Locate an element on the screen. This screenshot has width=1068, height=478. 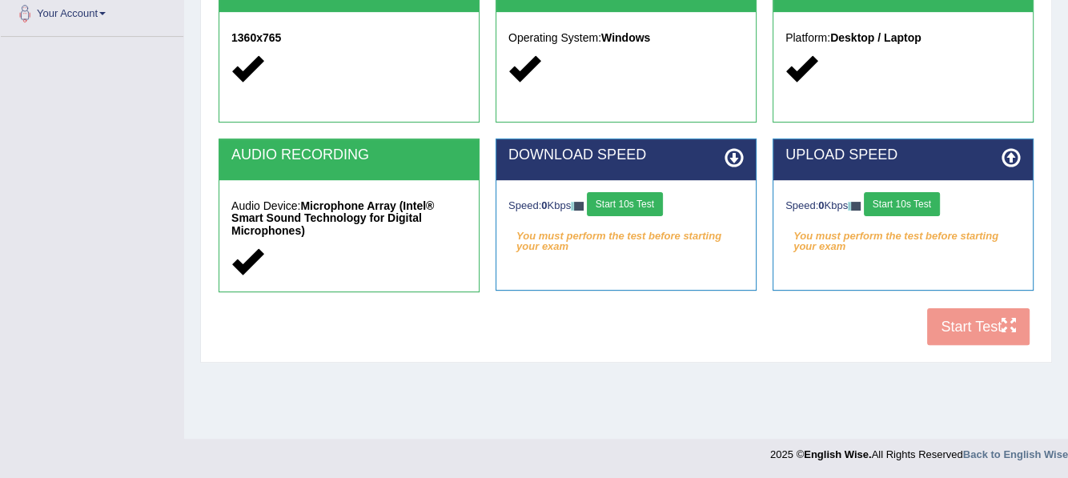
div: 2025 © All Rights Reserved is located at coordinates (919, 450).